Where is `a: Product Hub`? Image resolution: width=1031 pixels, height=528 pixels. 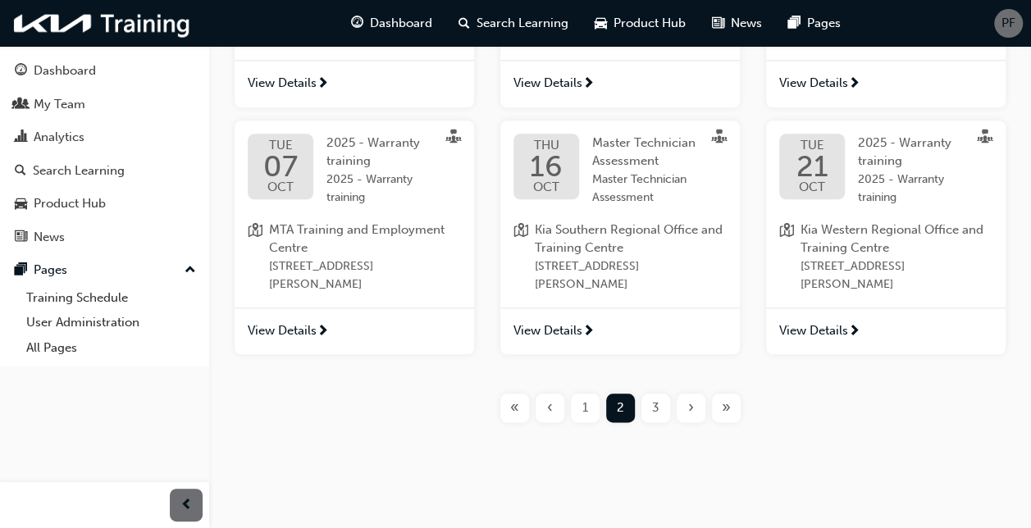
a: Product Hub is located at coordinates (104, 203).